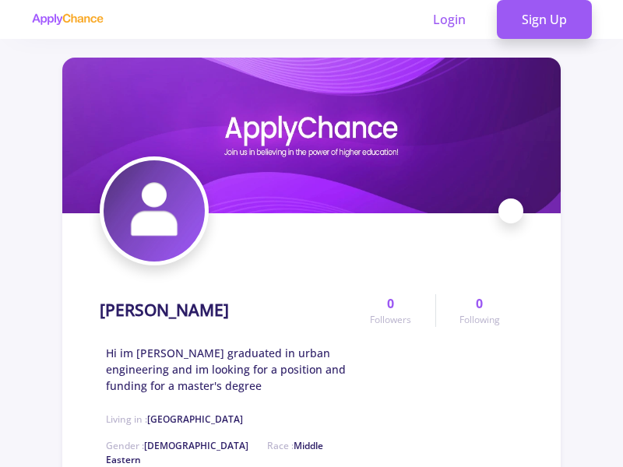 The image size is (623, 467). What do you see at coordinates (174, 419) in the screenshot?
I see `span: Living in :` at bounding box center [174, 419].